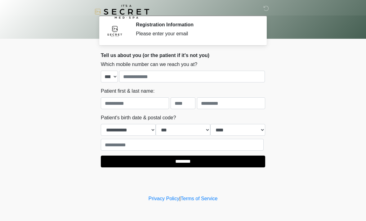 This screenshot has width=366, height=221. Describe the element at coordinates (183, 55) in the screenshot. I see `h2: Tell us about you (or the patient if it's not you)` at that location.